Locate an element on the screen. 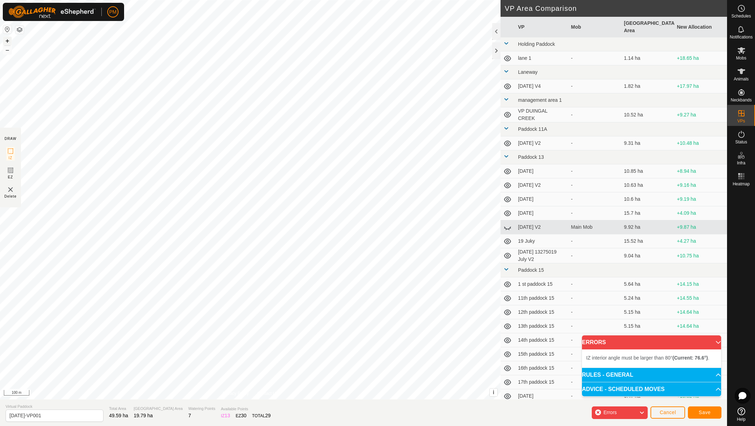 Image resolution: width=755 pixels, height=426 pixels. td: +17.97 ha is located at coordinates (701, 86).